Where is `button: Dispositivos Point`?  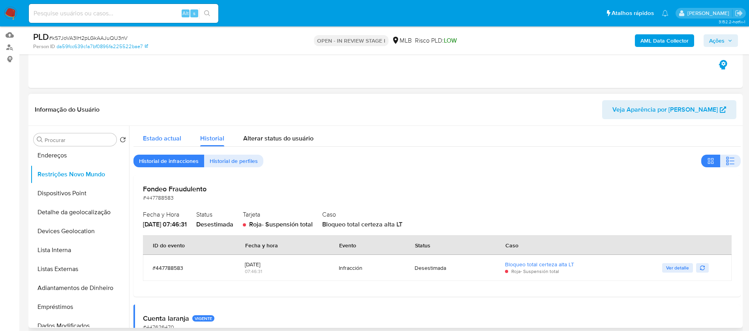 button: Dispositivos Point is located at coordinates (80, 194).